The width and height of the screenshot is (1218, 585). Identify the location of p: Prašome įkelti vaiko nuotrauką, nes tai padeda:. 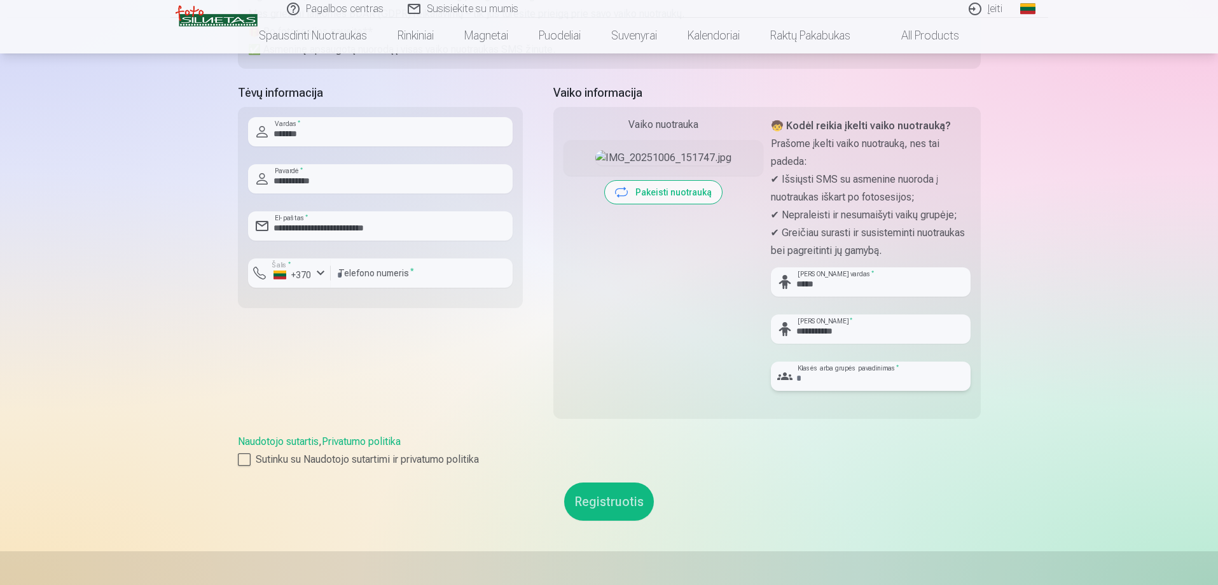
(871, 153).